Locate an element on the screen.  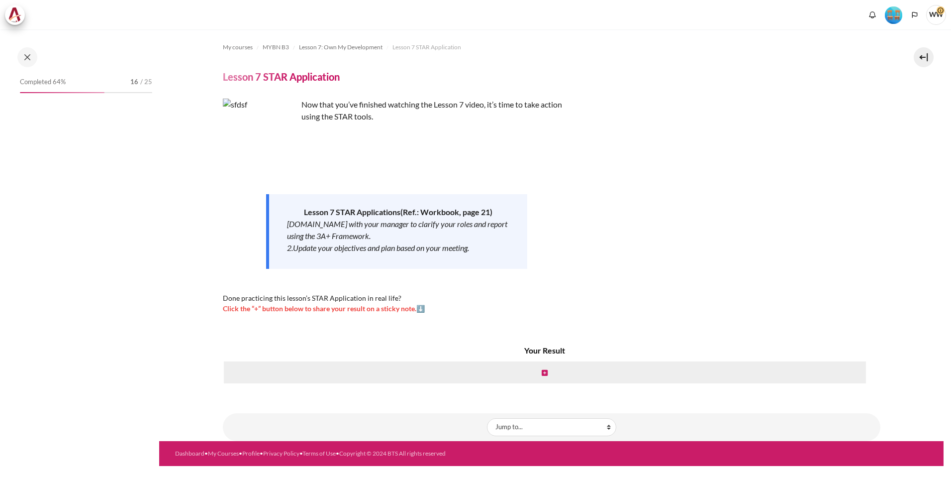
strong: Click the “+” button below to share your result on a sticky note. is located at coordinates (319, 308).